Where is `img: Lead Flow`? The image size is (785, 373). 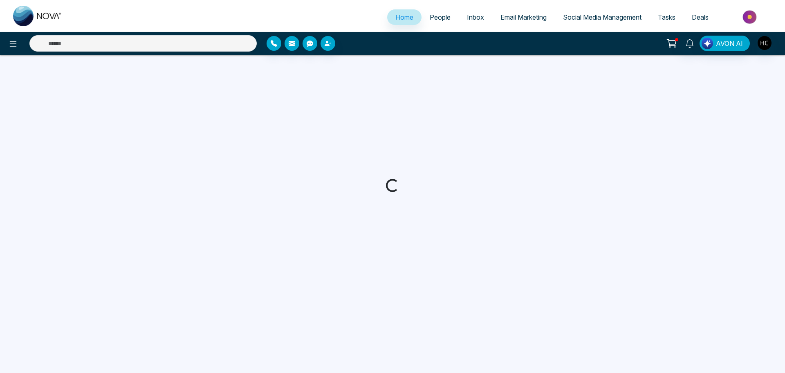
img: Lead Flow is located at coordinates (708, 43).